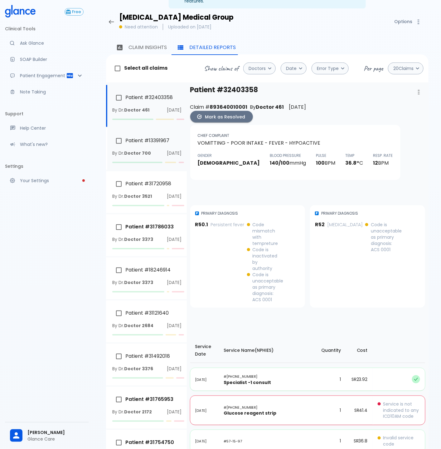 This screenshot has width=441, height=449. I want to click on div: 18 Success, so click(137, 162).